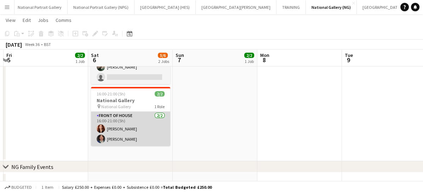  Describe the element at coordinates (11, 20) in the screenshot. I see `span: View` at that location.